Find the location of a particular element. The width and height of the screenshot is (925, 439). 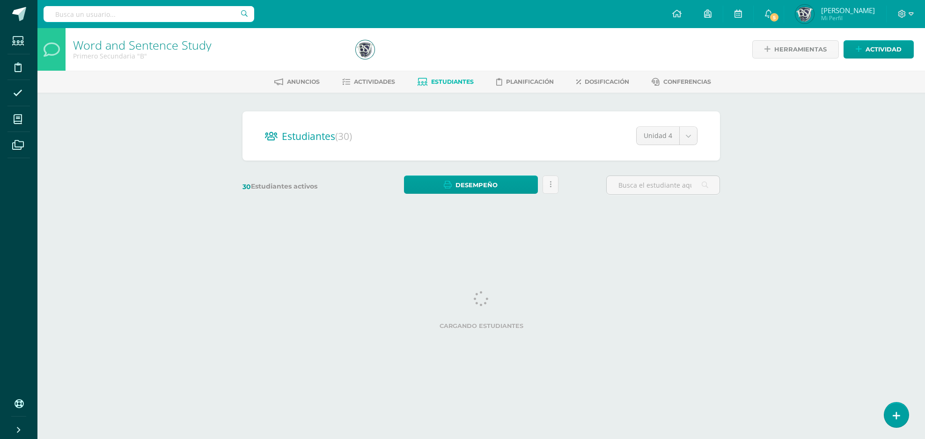

a: Estudiantes is located at coordinates (446, 82).